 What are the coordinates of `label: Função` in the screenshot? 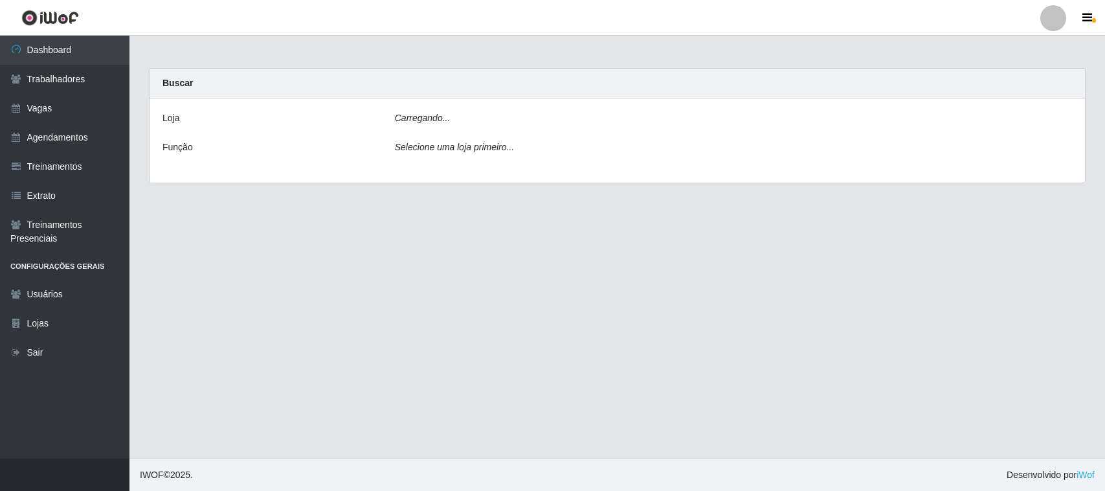 It's located at (177, 147).